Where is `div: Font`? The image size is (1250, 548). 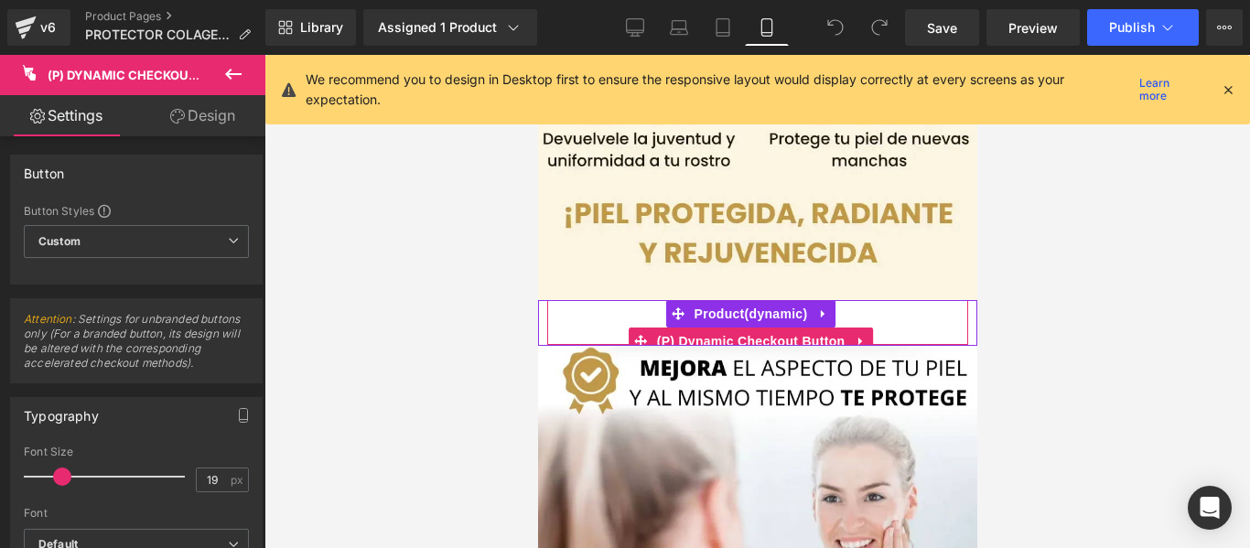
div: Font is located at coordinates (136, 513).